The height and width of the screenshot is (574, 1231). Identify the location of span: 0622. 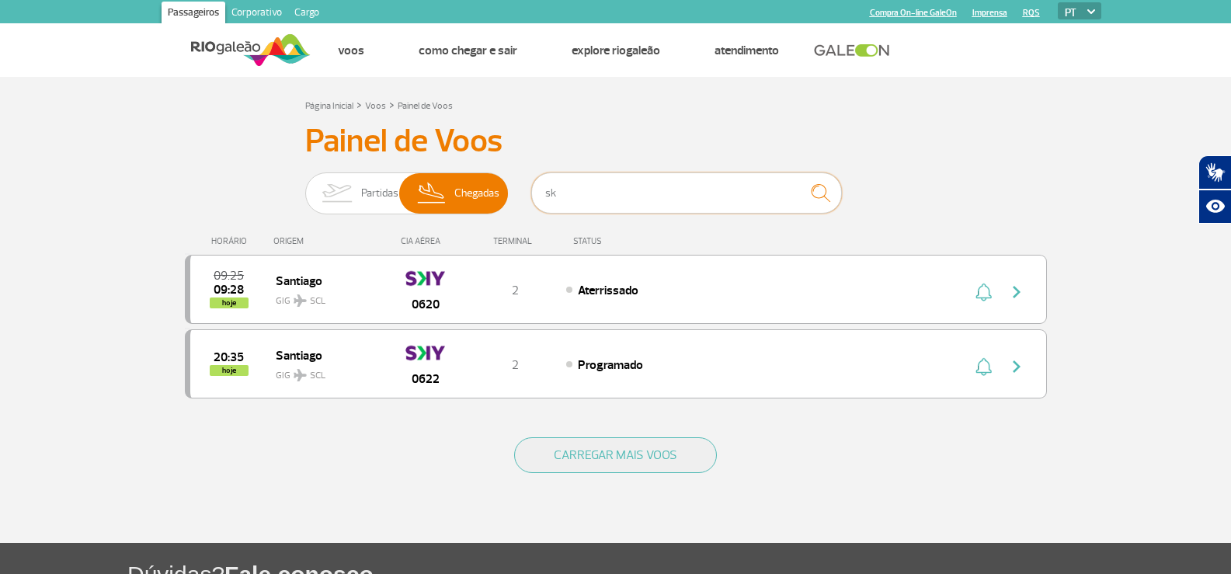
(426, 379).